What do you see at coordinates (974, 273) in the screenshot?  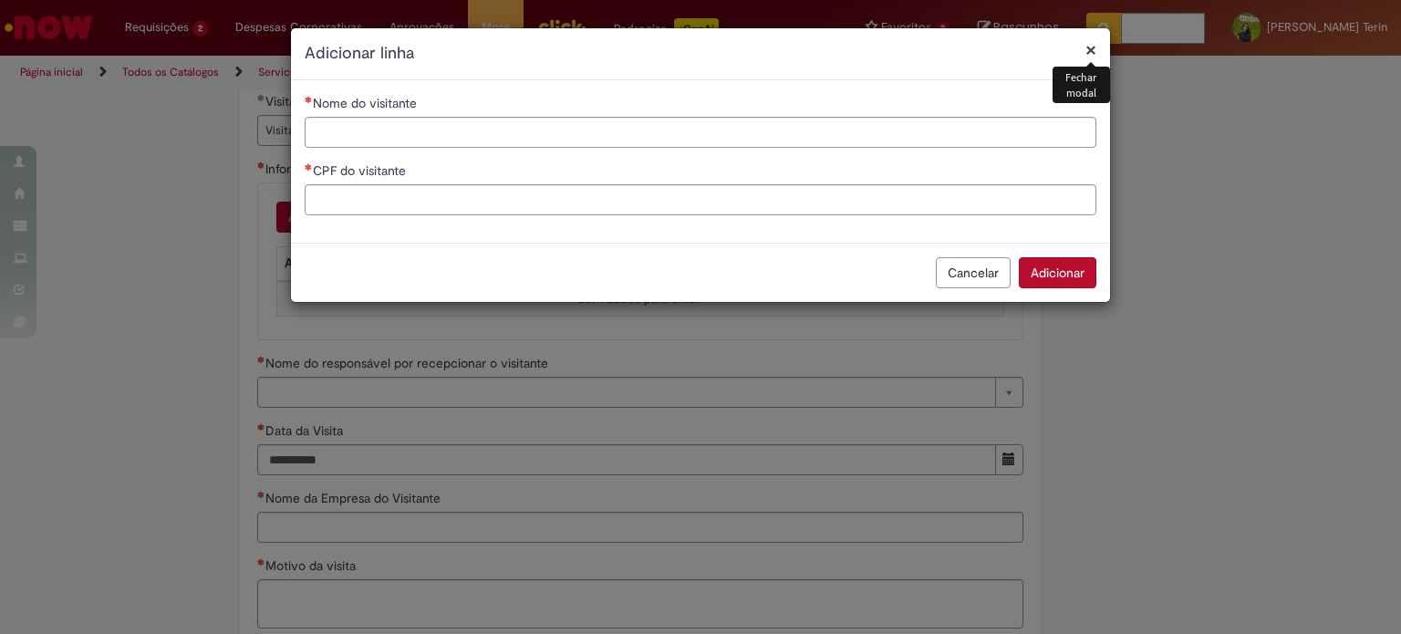 I see `button: Cancelar` at bounding box center [974, 273].